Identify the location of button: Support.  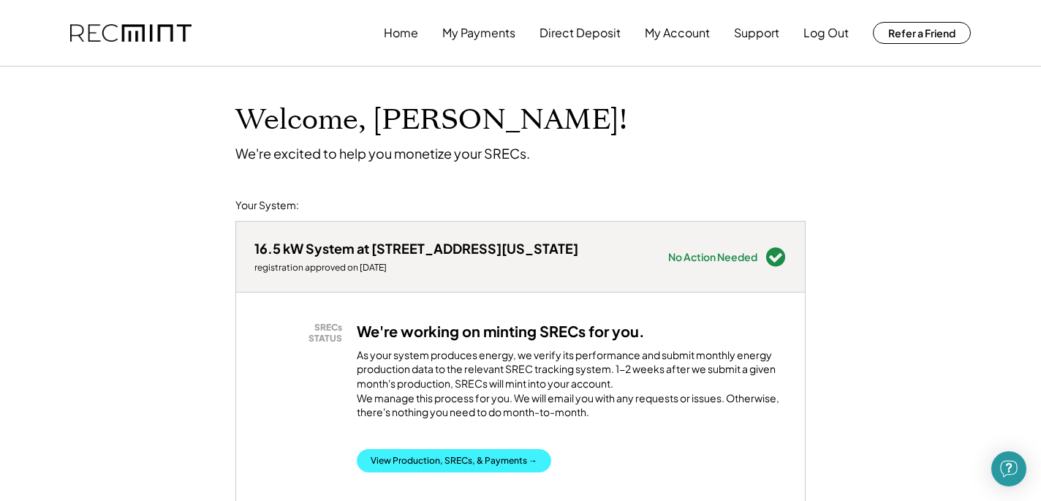
(756, 33).